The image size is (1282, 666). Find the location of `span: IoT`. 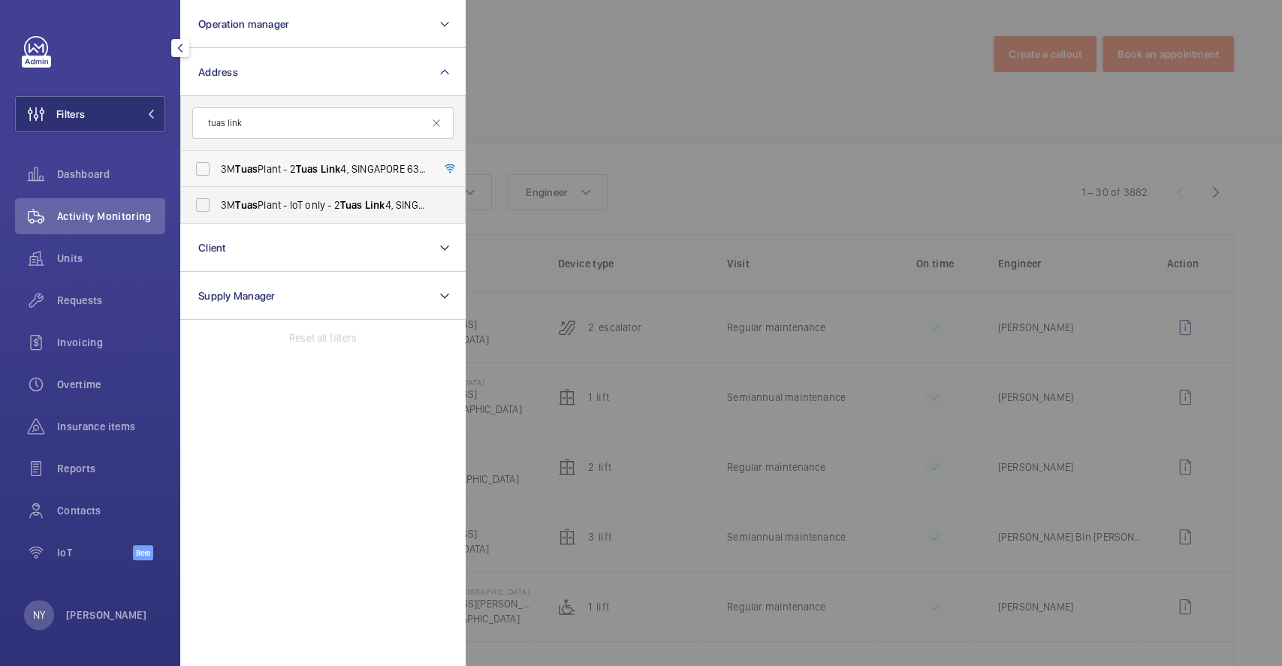

span: IoT is located at coordinates (95, 553).